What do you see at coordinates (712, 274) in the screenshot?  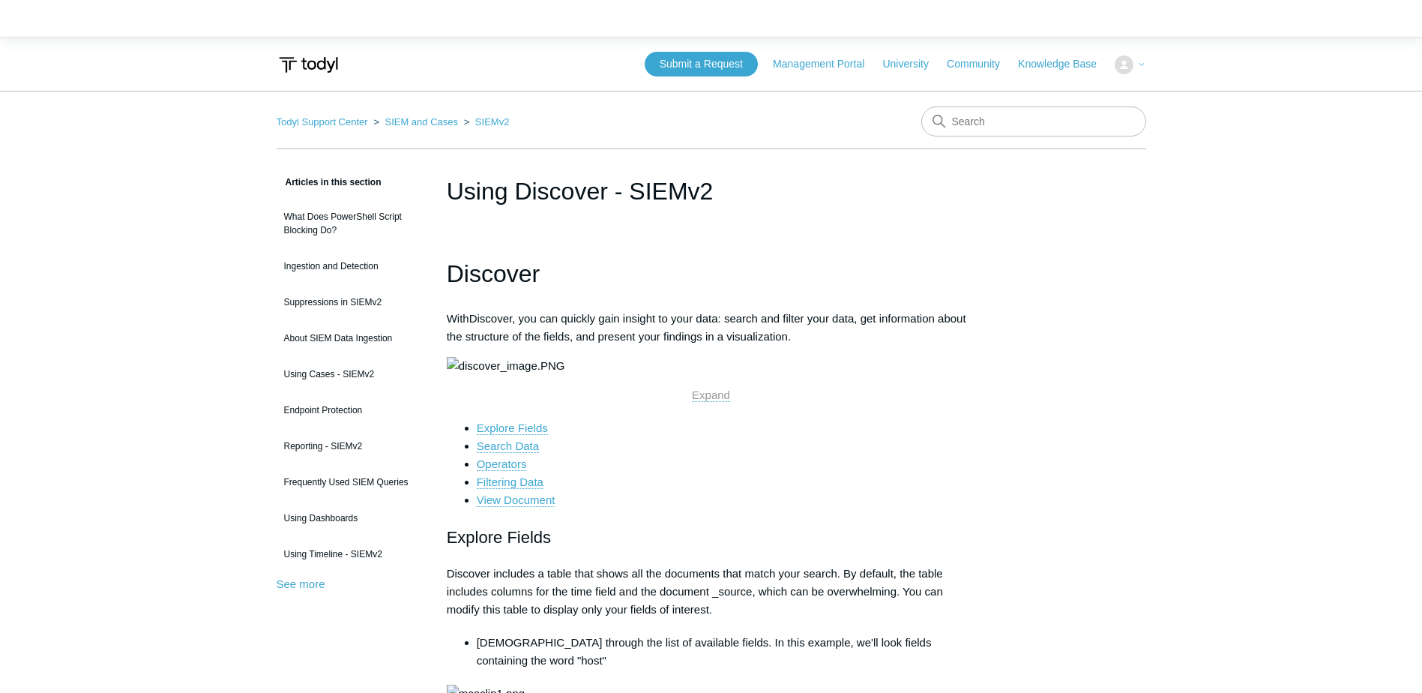 I see `h1: Discover` at bounding box center [712, 274].